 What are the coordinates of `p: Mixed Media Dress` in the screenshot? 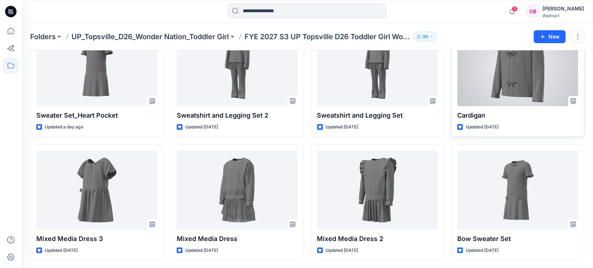 It's located at (237, 239).